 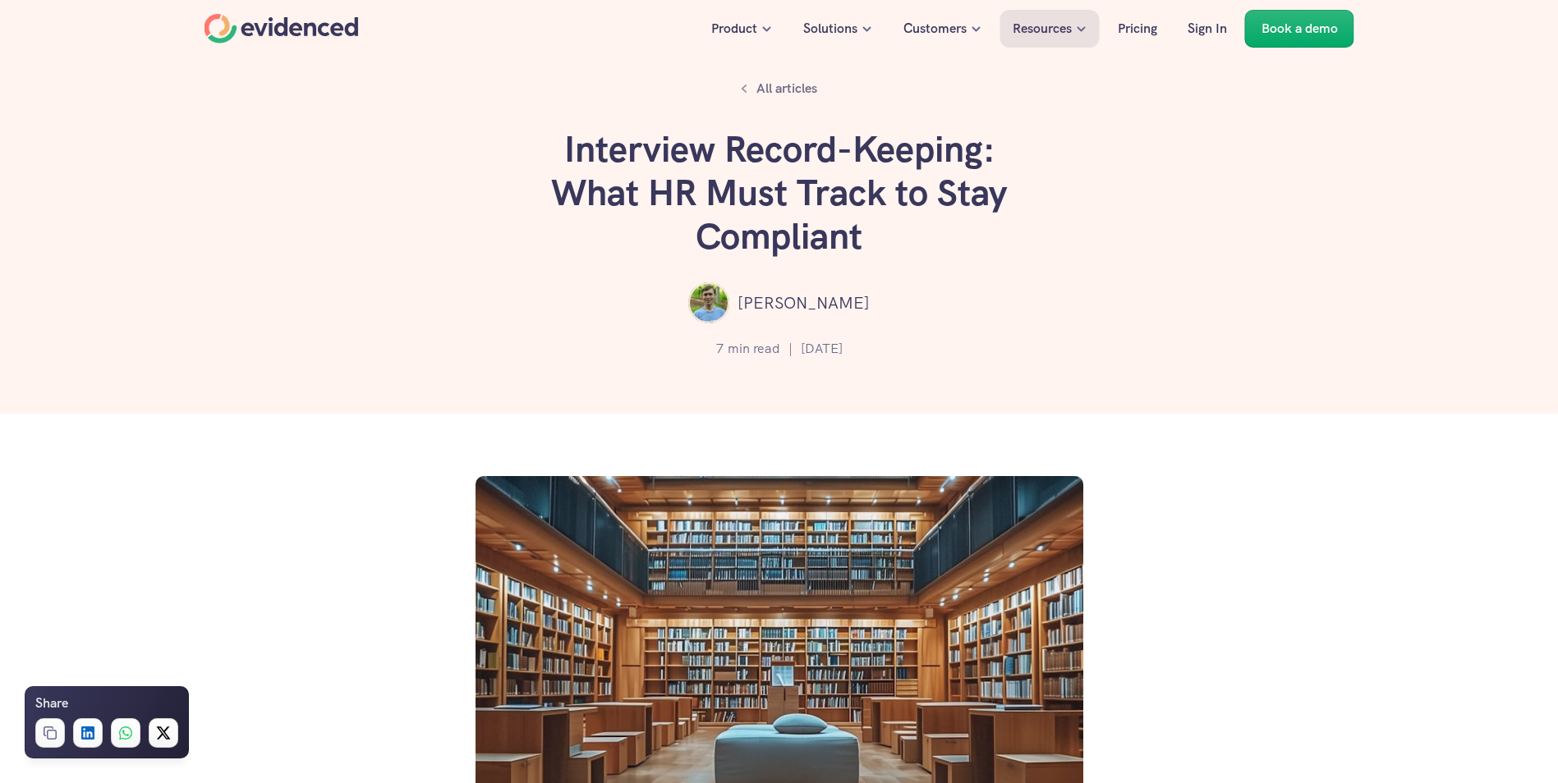 I want to click on h1: Interview Record-Keeping: What HR Must Track to Stay Compliant, so click(x=779, y=193).